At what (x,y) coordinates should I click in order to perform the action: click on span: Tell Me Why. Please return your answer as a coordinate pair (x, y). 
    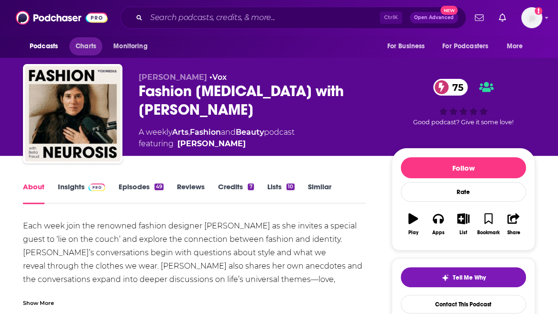
    Looking at the image, I should click on (469, 278).